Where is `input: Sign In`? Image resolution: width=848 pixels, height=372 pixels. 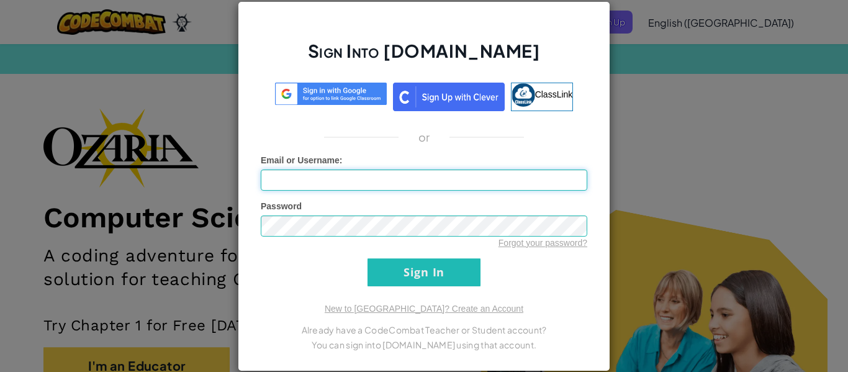
input: Sign In is located at coordinates (424, 272).